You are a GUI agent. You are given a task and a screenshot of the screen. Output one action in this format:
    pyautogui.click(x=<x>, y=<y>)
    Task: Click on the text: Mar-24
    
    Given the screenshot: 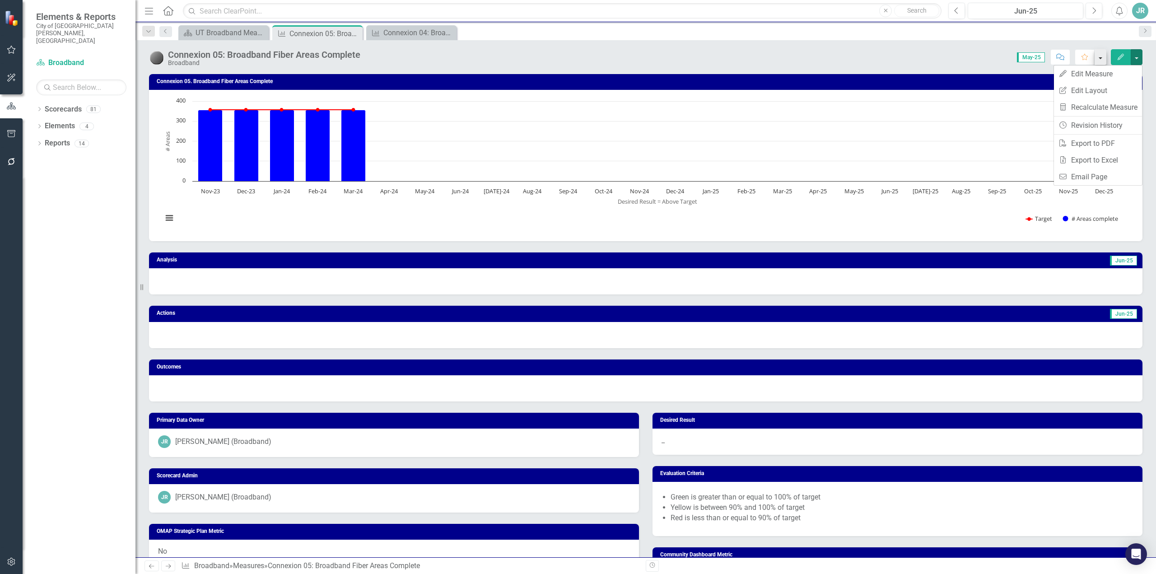 What is the action you would take?
    pyautogui.click(x=353, y=191)
    